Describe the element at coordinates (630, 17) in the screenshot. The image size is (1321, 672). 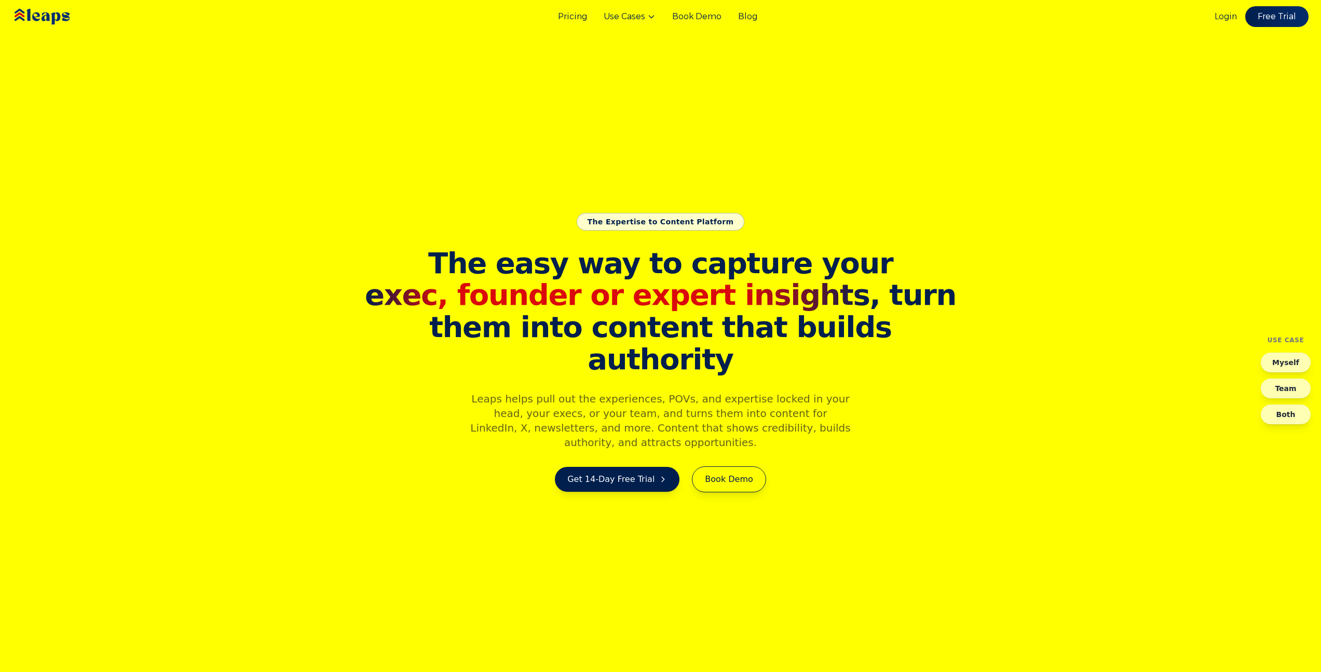
I see `button: Use Cases` at that location.